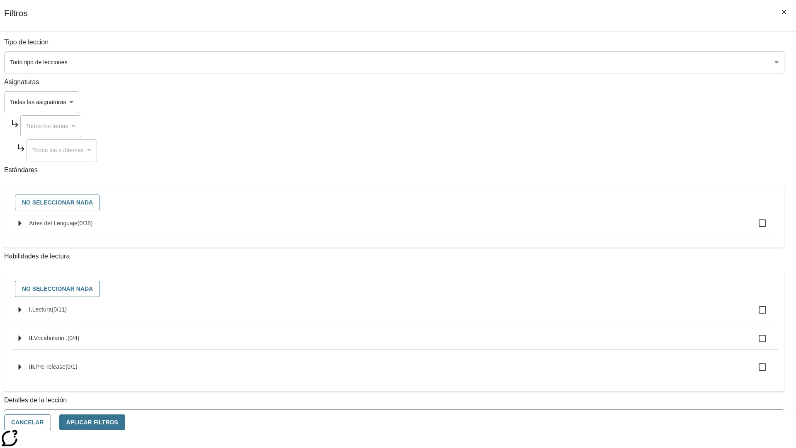  What do you see at coordinates (71, 367) in the screenshot?
I see `span: 0 estándares seleccionados/1 estándares en grupo` at bounding box center [71, 367].